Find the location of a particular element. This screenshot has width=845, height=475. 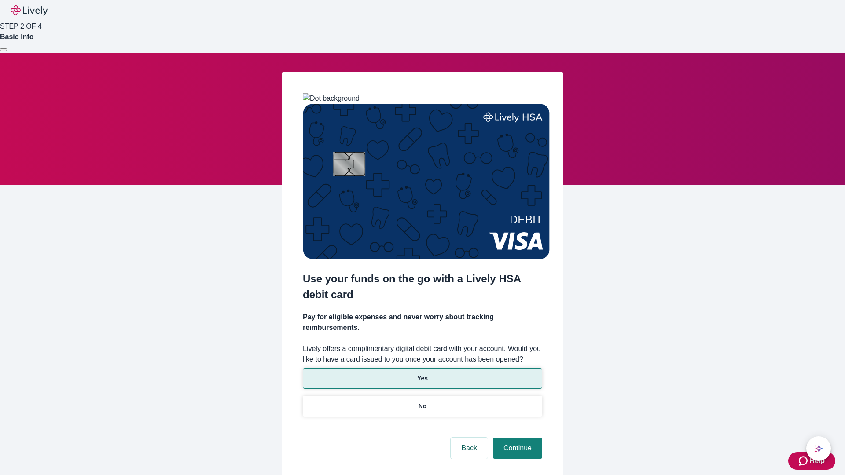

img: Lively is located at coordinates (29, 11).